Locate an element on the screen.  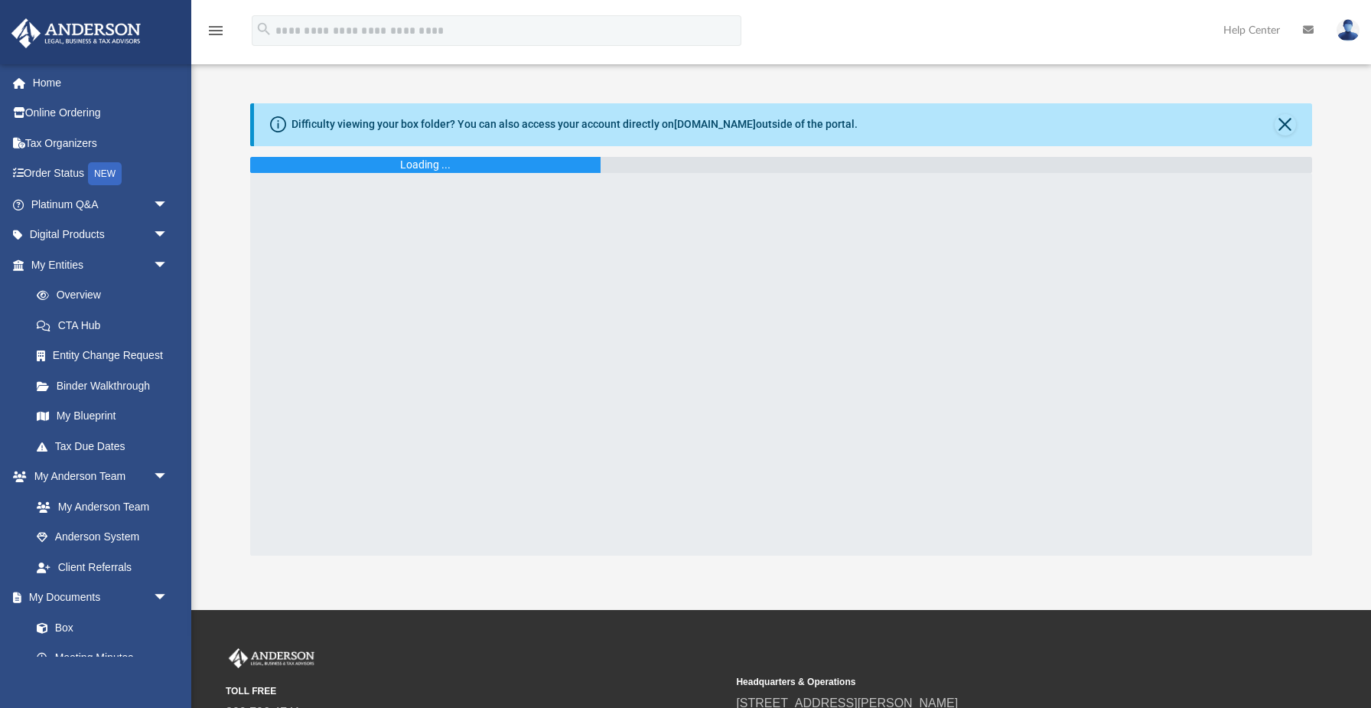
i: menu is located at coordinates (216, 31).